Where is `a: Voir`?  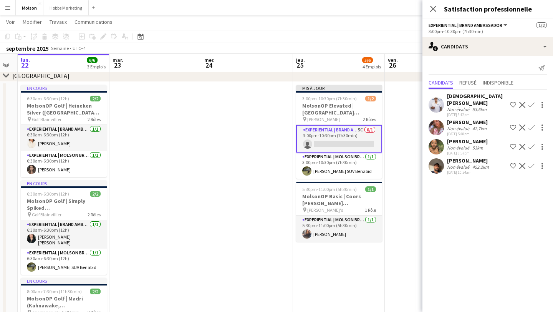 a: Voir is located at coordinates (10, 22).